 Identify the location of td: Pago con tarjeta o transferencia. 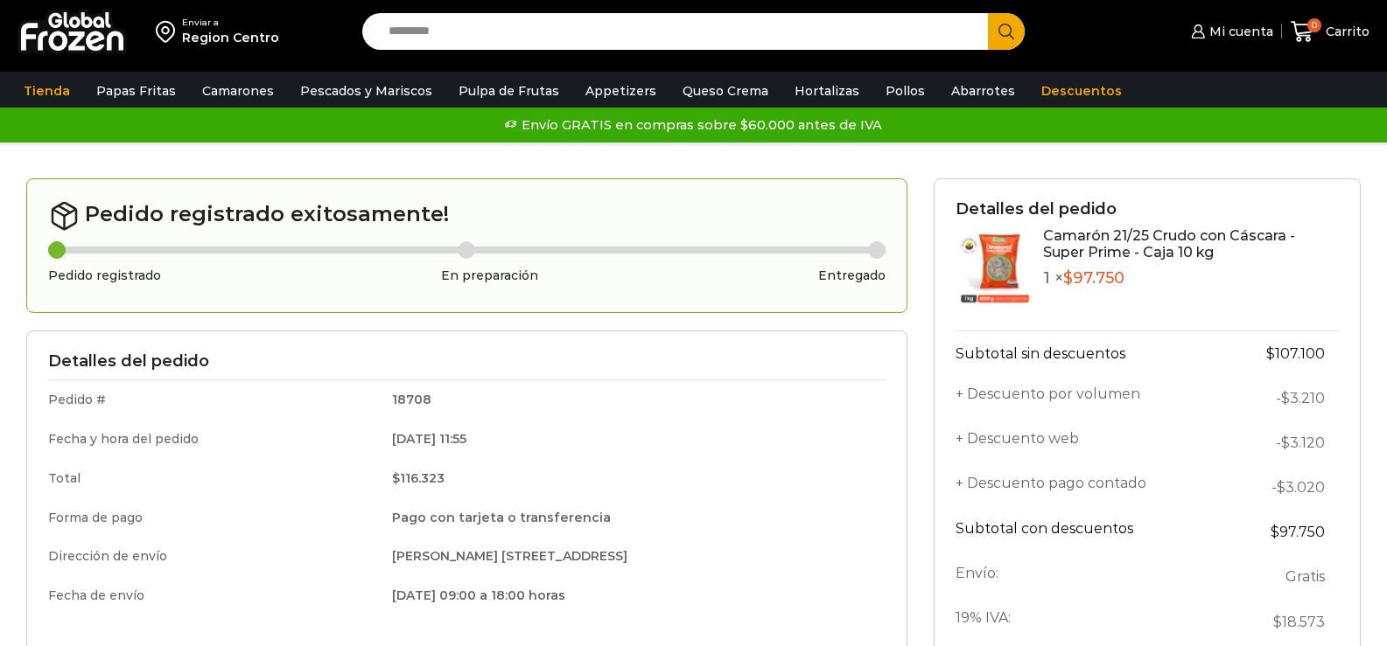
(632, 518).